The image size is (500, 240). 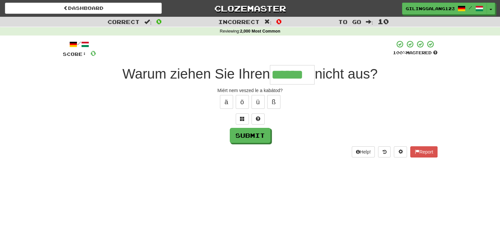 What do you see at coordinates (384, 152) in the screenshot?
I see `button: Round history (alt+y)` at bounding box center [384, 152].